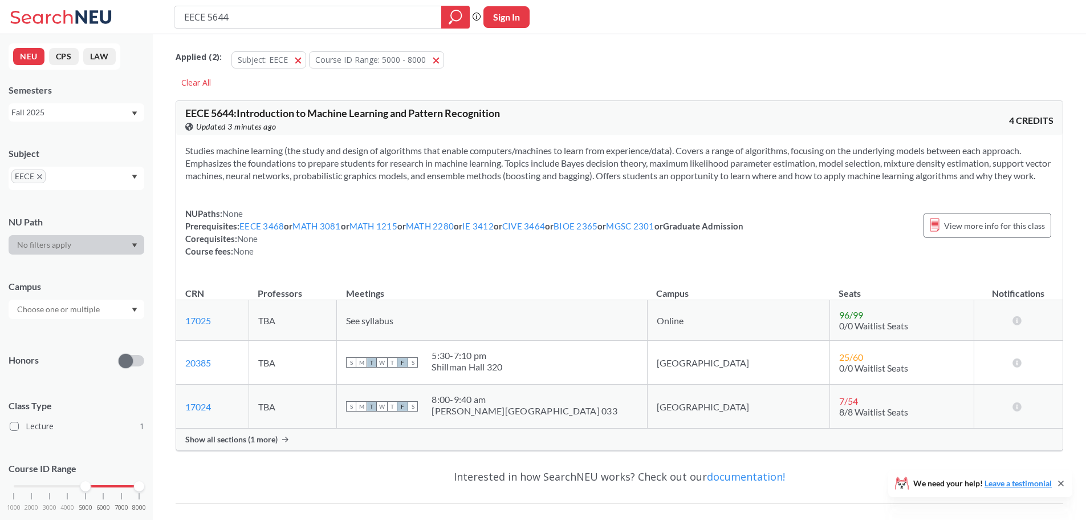  Describe the element at coordinates (343, 113) in the screenshot. I see `span: EECE 5644 : Introduction to Machine Learning and Pattern Recognition` at that location.